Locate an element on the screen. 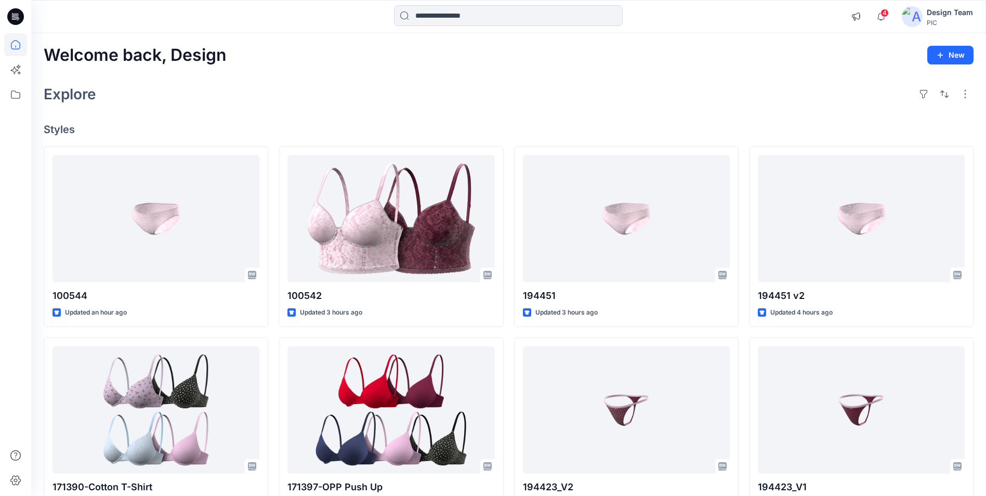 The width and height of the screenshot is (986, 496). p: 171390-Cotton T-Shirt is located at coordinates (156, 487).